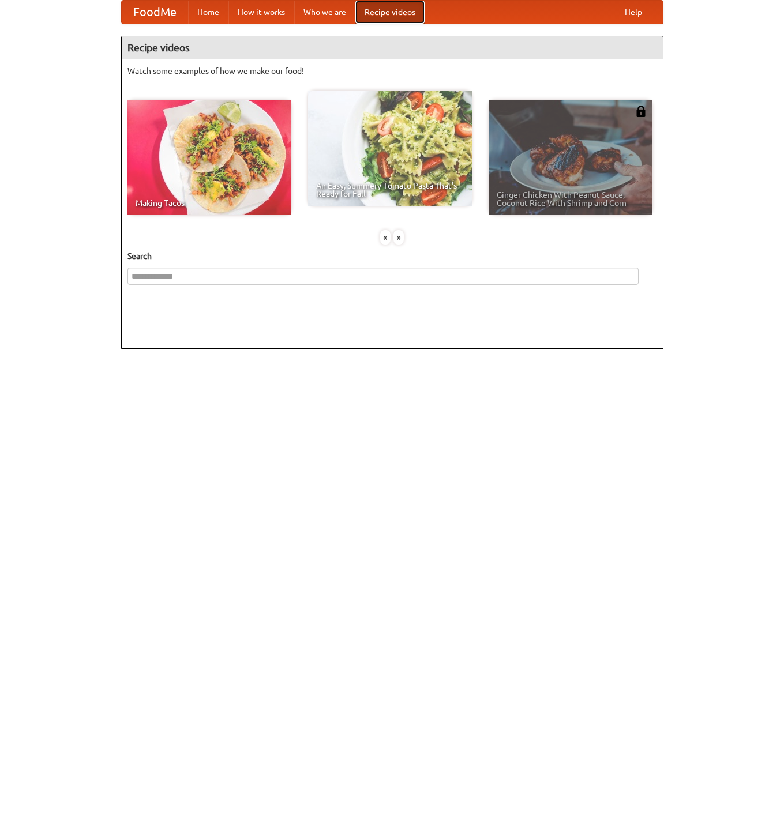 The height and width of the screenshot is (816, 784). Describe the element at coordinates (390, 12) in the screenshot. I see `a: Recipe videos` at that location.